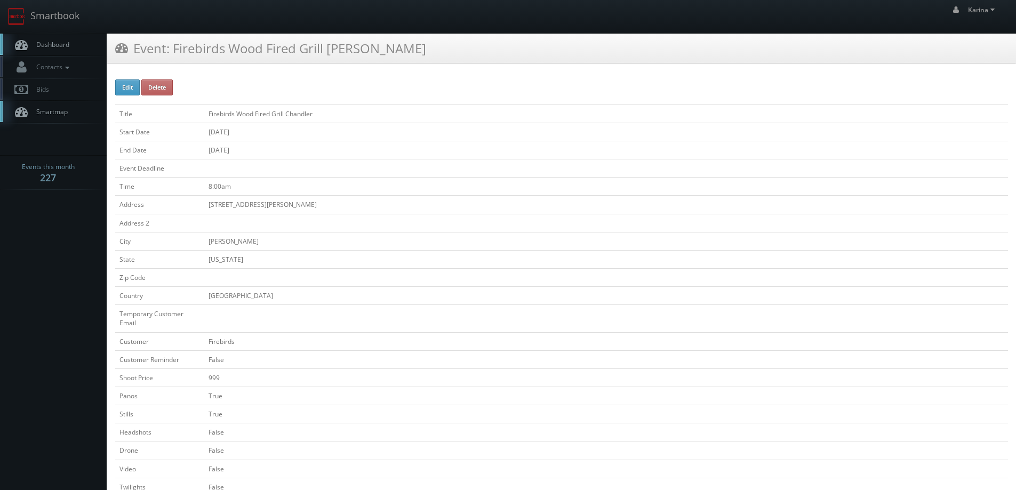  What do you see at coordinates (48, 167) in the screenshot?
I see `span: Events this month` at bounding box center [48, 167].